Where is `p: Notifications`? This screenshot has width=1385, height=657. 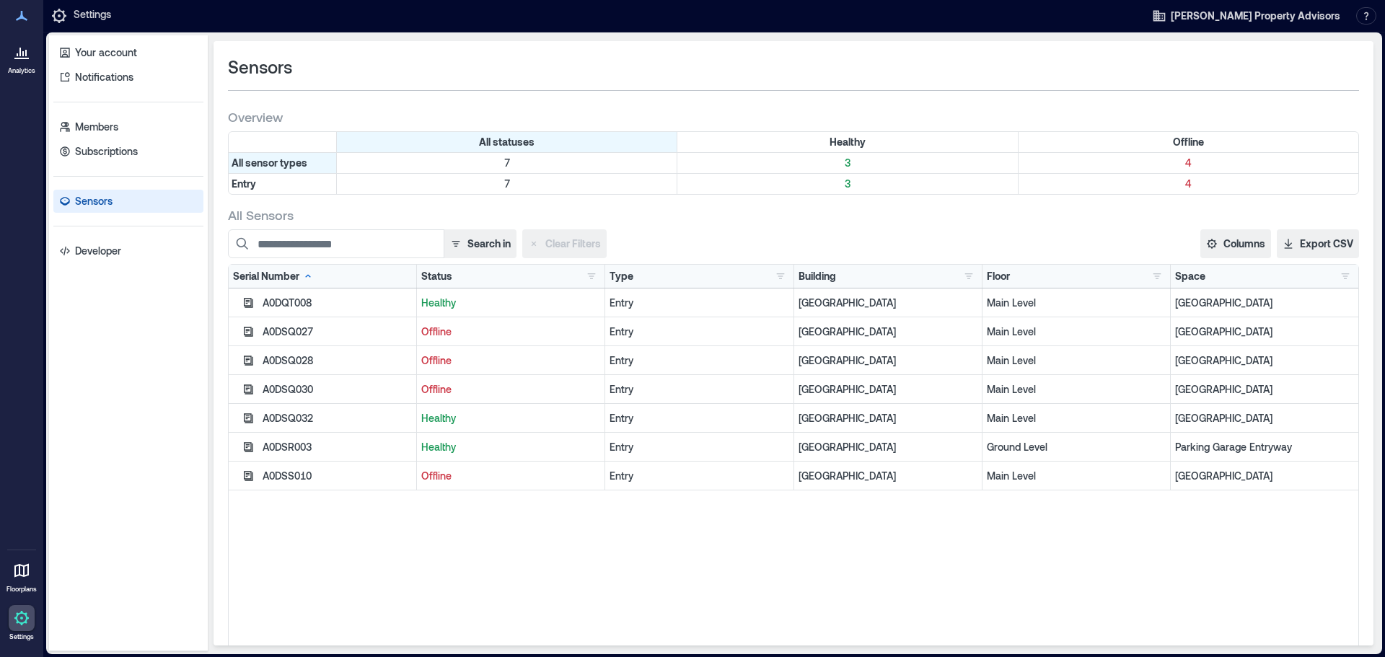 p: Notifications is located at coordinates (104, 77).